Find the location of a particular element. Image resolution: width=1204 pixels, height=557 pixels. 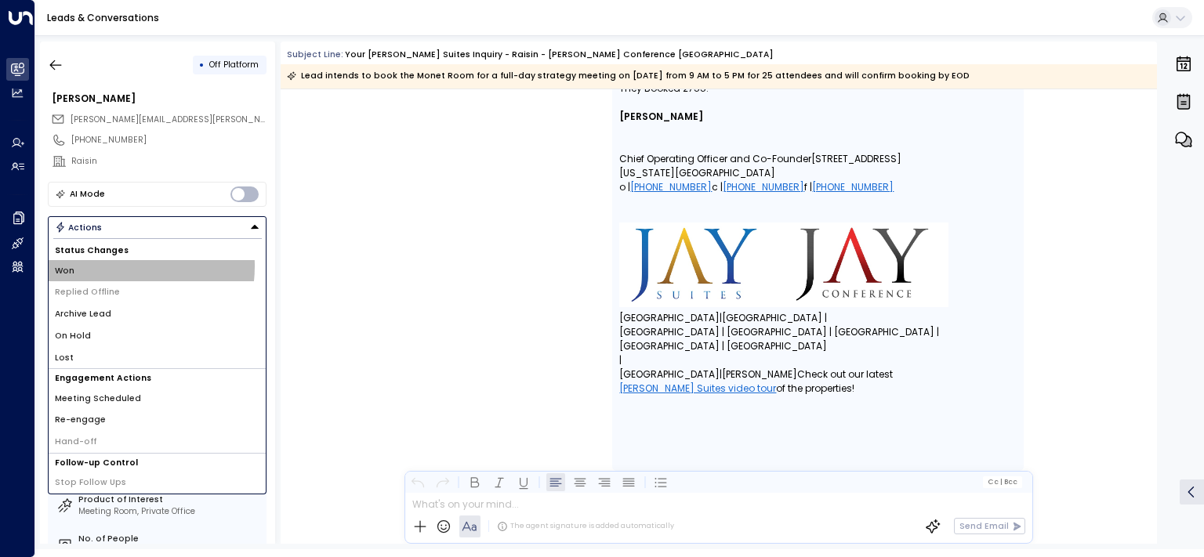

div: The agent signature is added automatically is located at coordinates (586, 527).